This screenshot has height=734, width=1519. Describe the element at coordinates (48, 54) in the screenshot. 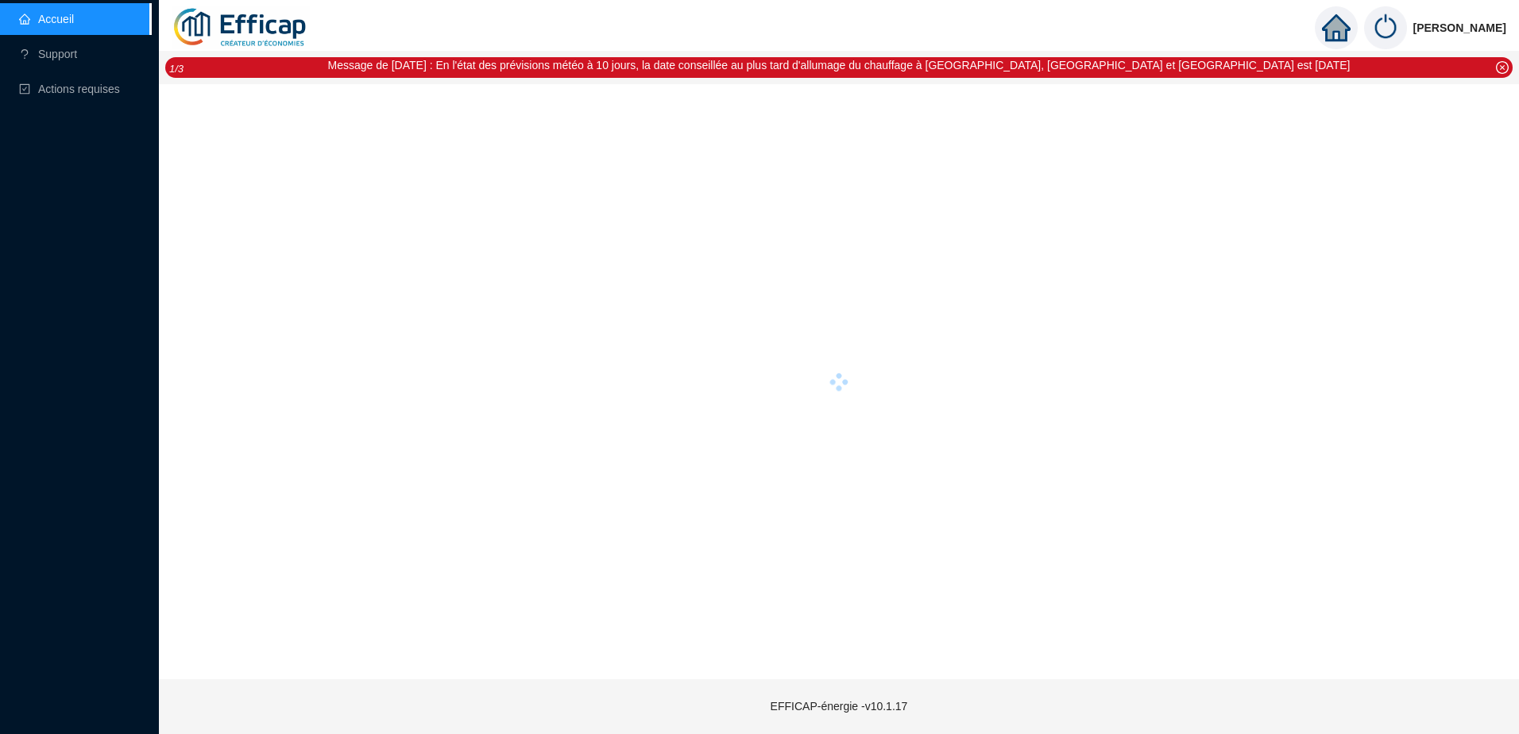

I see `a: questionSupport` at that location.